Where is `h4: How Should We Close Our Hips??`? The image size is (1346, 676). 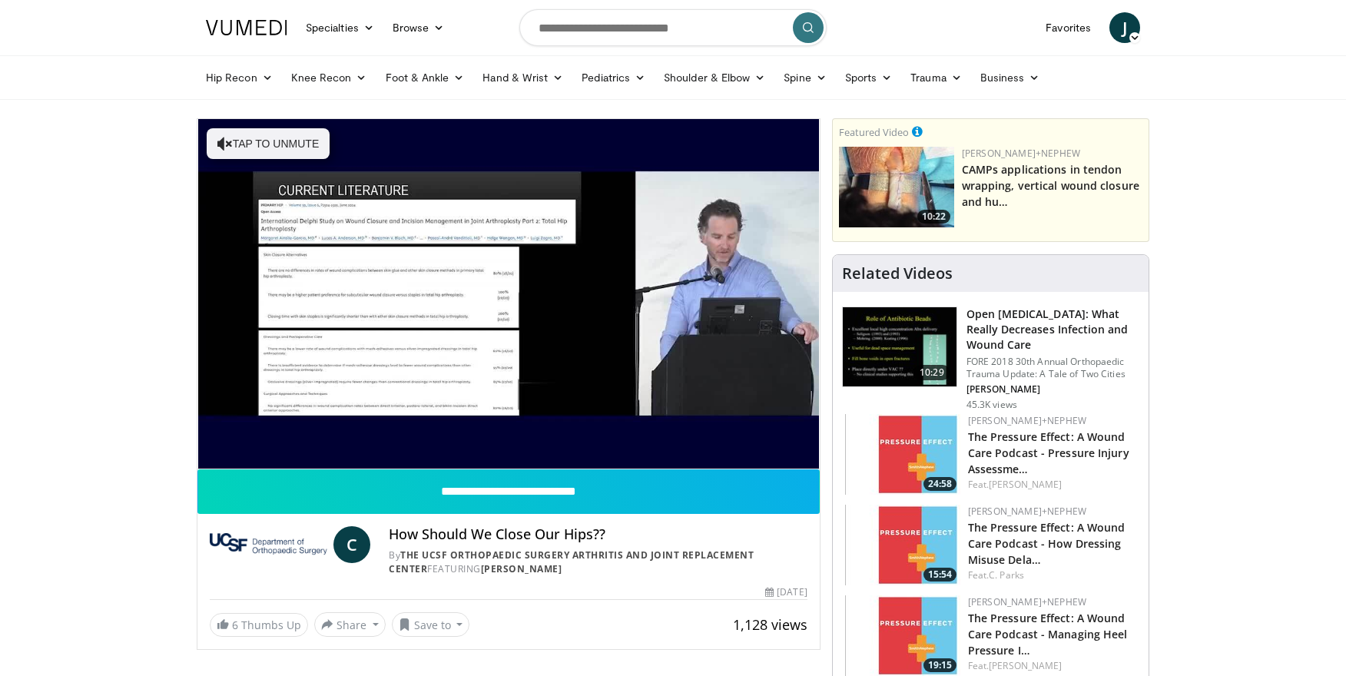 h4: How Should We Close Our Hips?? is located at coordinates (598, 535).